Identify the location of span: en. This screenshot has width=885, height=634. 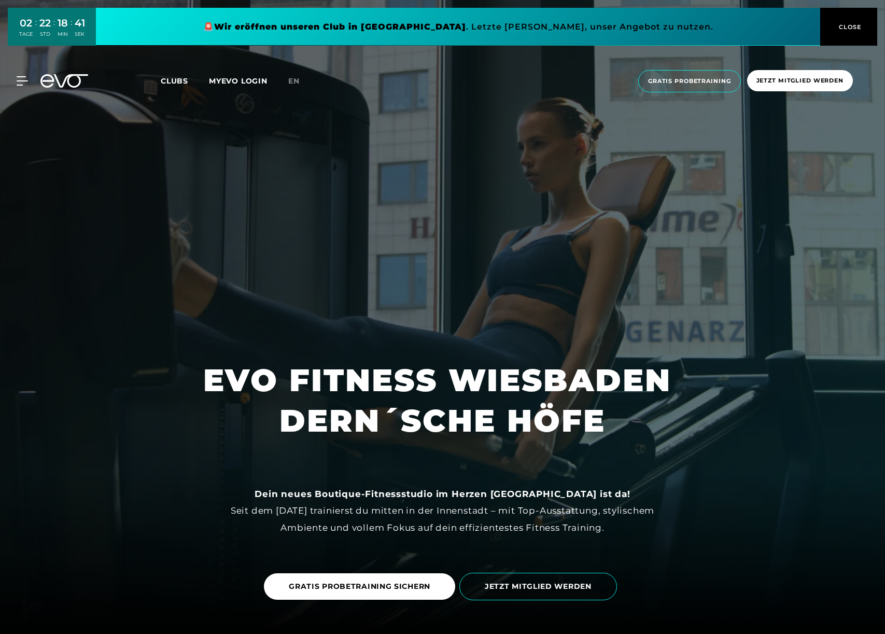
(294, 81).